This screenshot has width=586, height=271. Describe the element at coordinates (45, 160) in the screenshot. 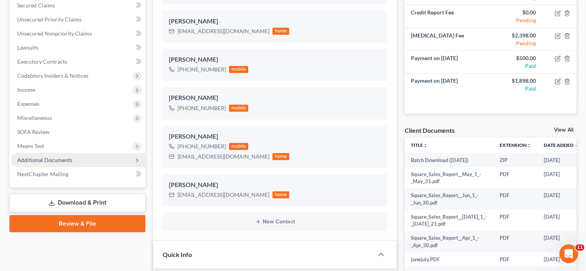

I see `span: Additional Documents` at that location.